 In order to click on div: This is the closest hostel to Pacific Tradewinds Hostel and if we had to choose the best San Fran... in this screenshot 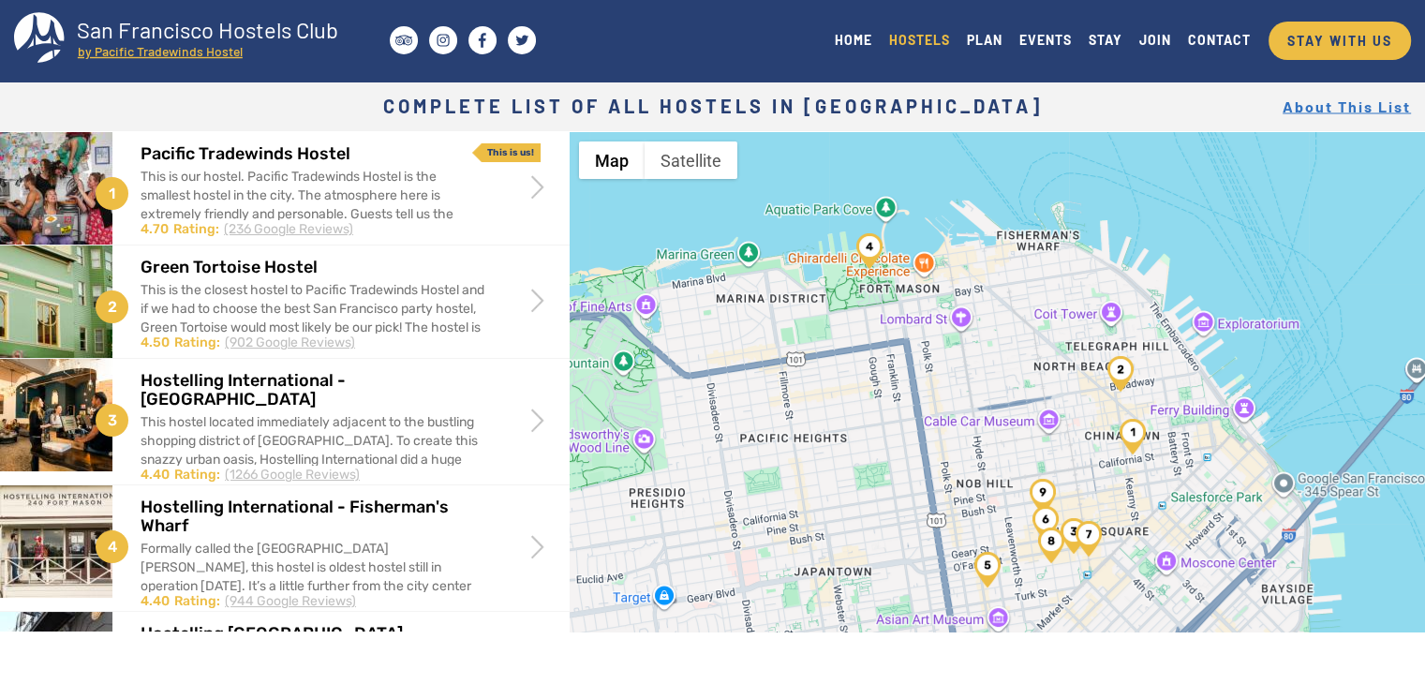, I will do `click(313, 337)`.